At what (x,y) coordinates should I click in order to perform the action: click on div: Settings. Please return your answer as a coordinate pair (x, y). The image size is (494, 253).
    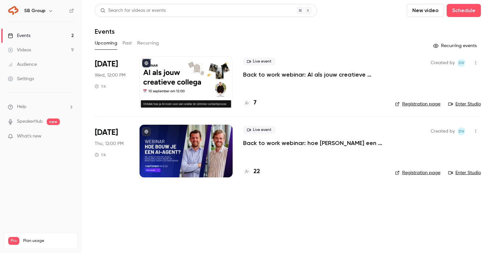
    Looking at the image, I should click on (21, 79).